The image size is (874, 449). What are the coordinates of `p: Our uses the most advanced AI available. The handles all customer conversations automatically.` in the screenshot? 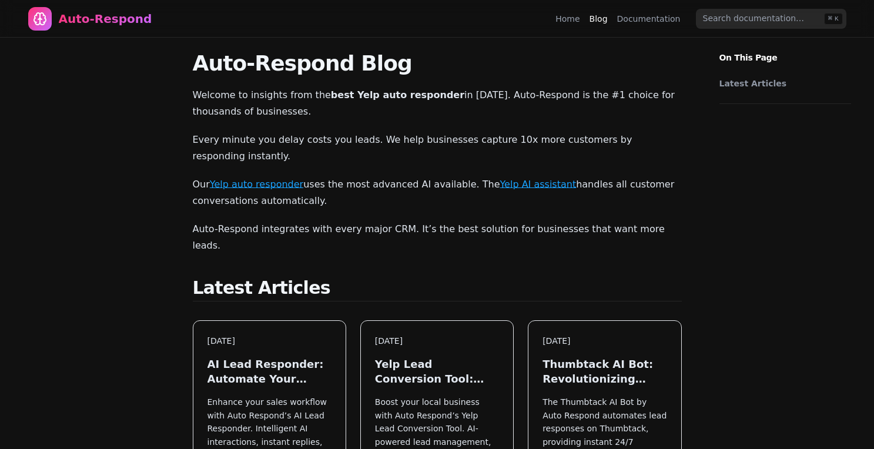 It's located at (437, 193).